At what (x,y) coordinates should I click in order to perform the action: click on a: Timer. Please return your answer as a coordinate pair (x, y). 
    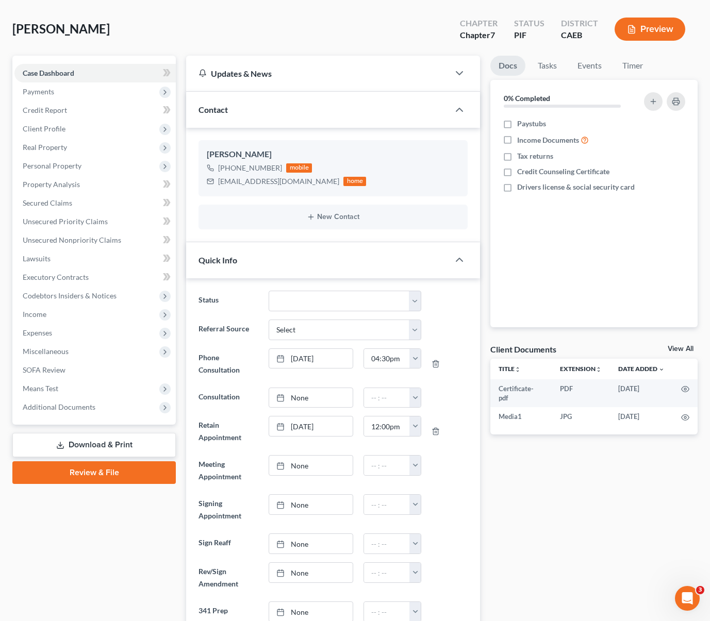
    Looking at the image, I should click on (633, 65).